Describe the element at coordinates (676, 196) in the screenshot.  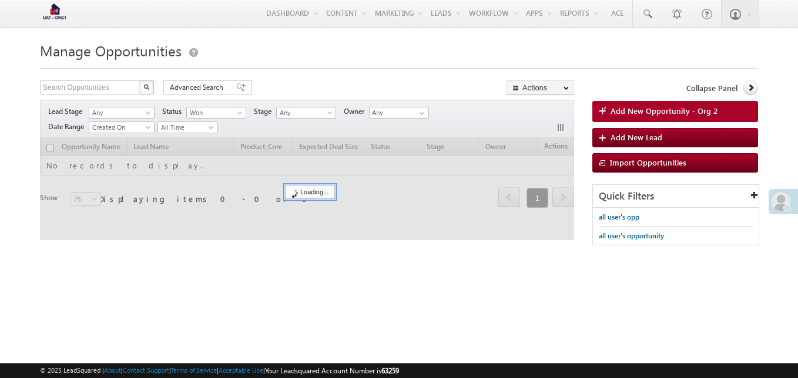
I see `div: Quick Filters` at that location.